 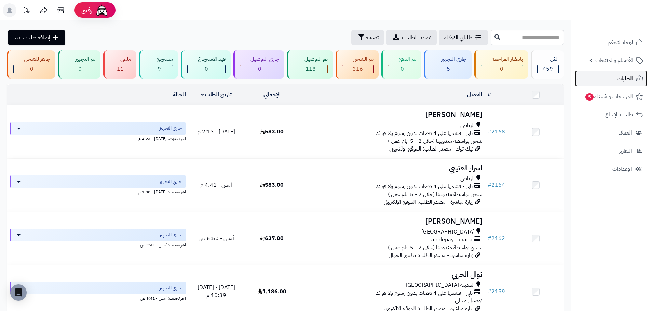 I want to click on div: تم الشحن, so click(x=358, y=59).